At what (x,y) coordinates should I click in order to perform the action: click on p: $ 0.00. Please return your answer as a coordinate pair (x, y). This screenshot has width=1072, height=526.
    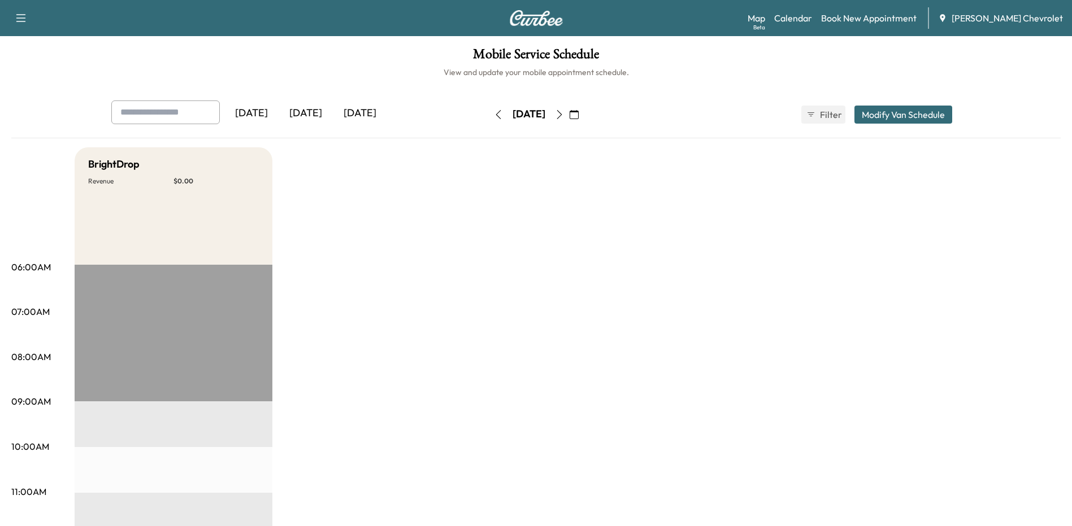
    Looking at the image, I should click on (216, 181).